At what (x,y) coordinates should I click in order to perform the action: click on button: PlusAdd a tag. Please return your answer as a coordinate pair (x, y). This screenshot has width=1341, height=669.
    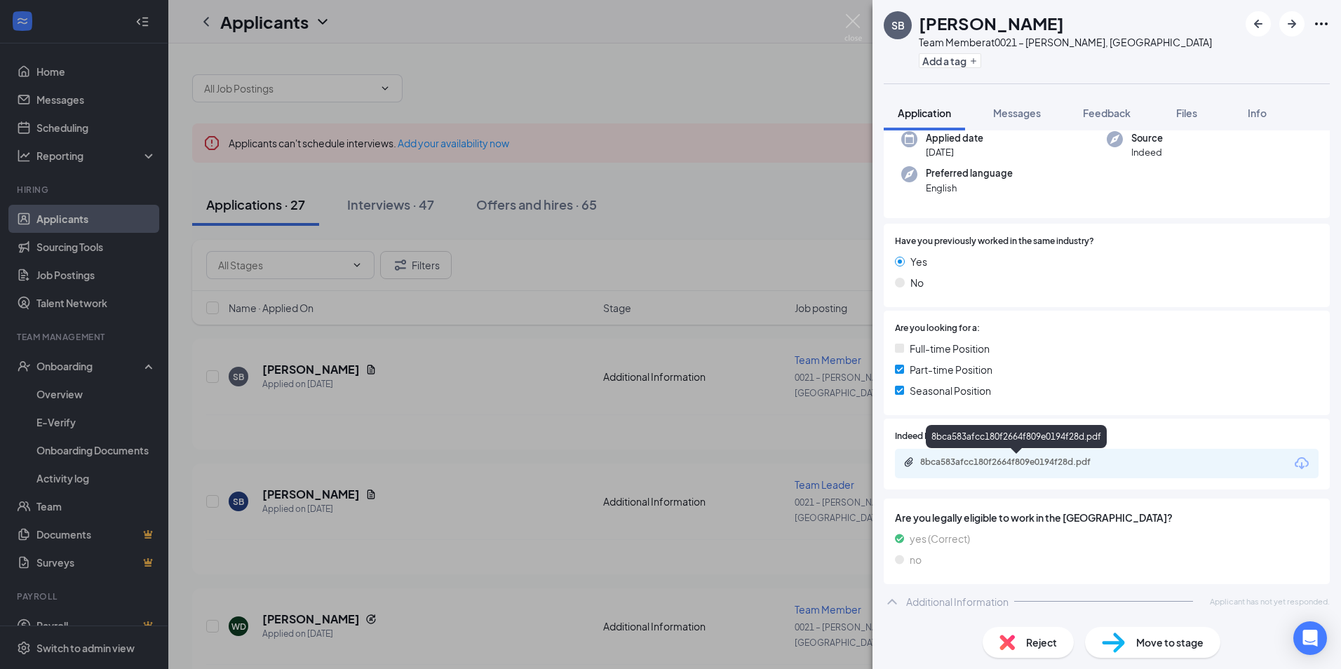
    Looking at the image, I should click on (949, 60).